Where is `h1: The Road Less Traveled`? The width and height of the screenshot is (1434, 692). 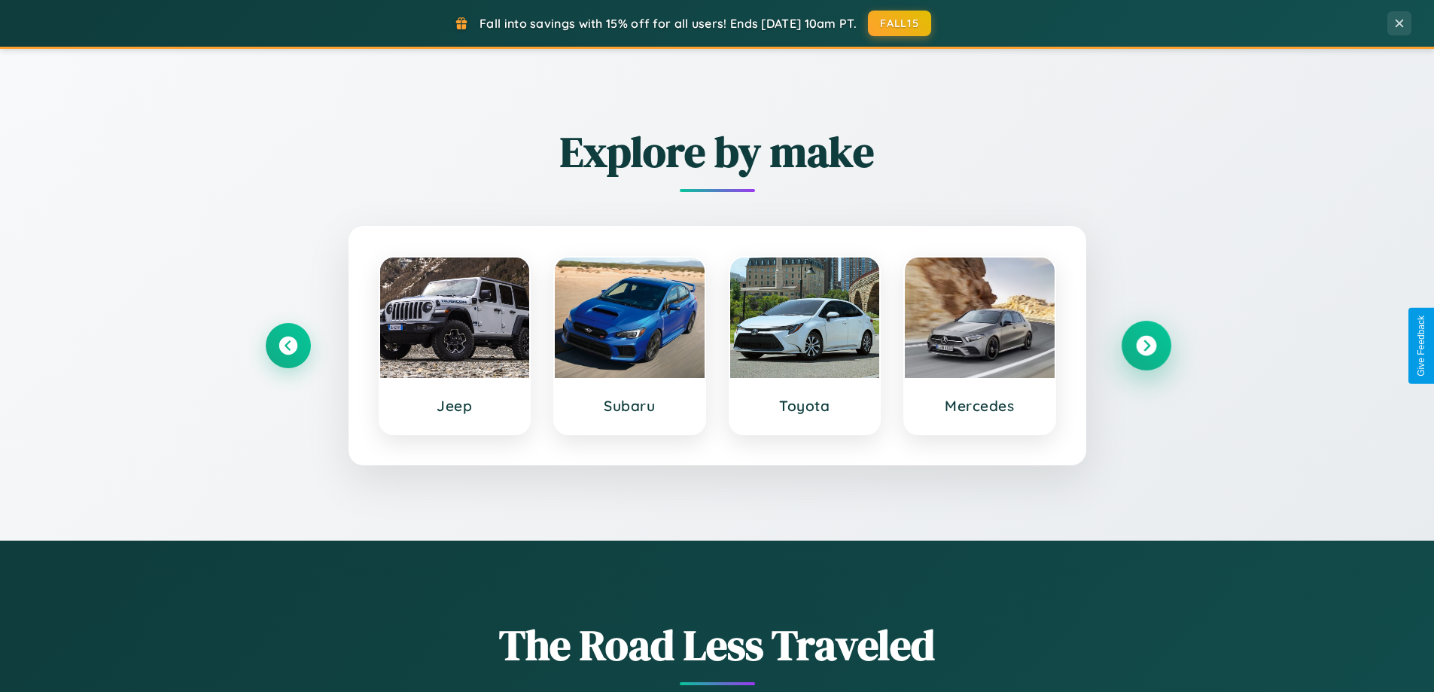 h1: The Road Less Traveled is located at coordinates (718, 644).